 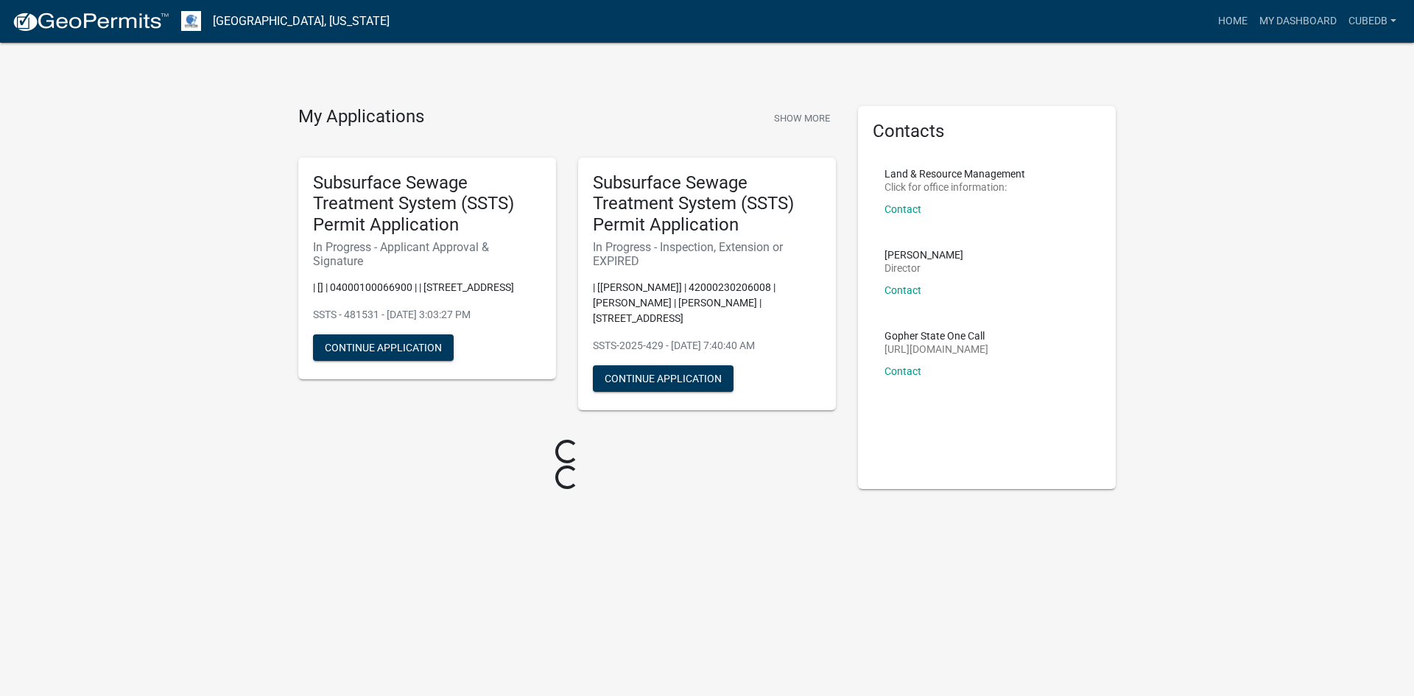 I want to click on p: Director, so click(x=924, y=268).